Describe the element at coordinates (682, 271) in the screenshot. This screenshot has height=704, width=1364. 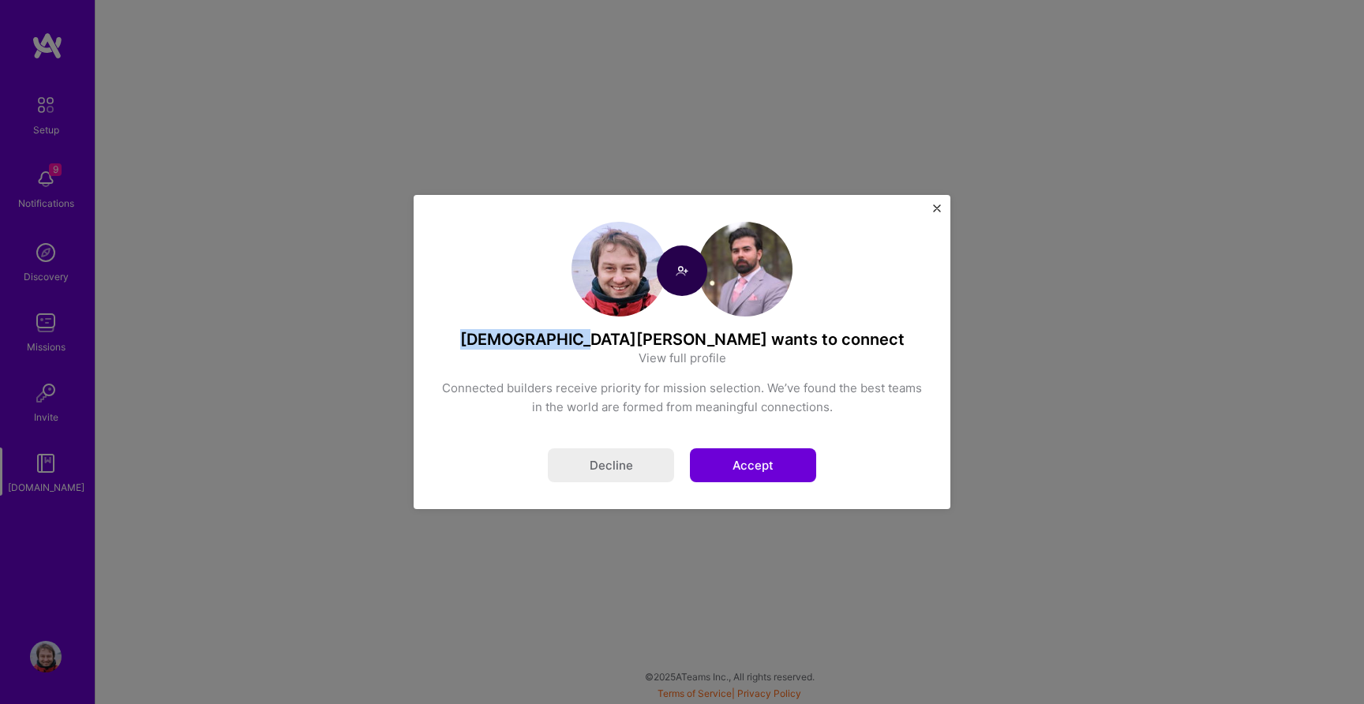
I see `img: Connect` at that location.